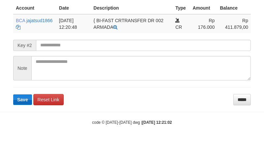  What do you see at coordinates (179, 27) in the screenshot?
I see `span: CR` at bounding box center [179, 27].